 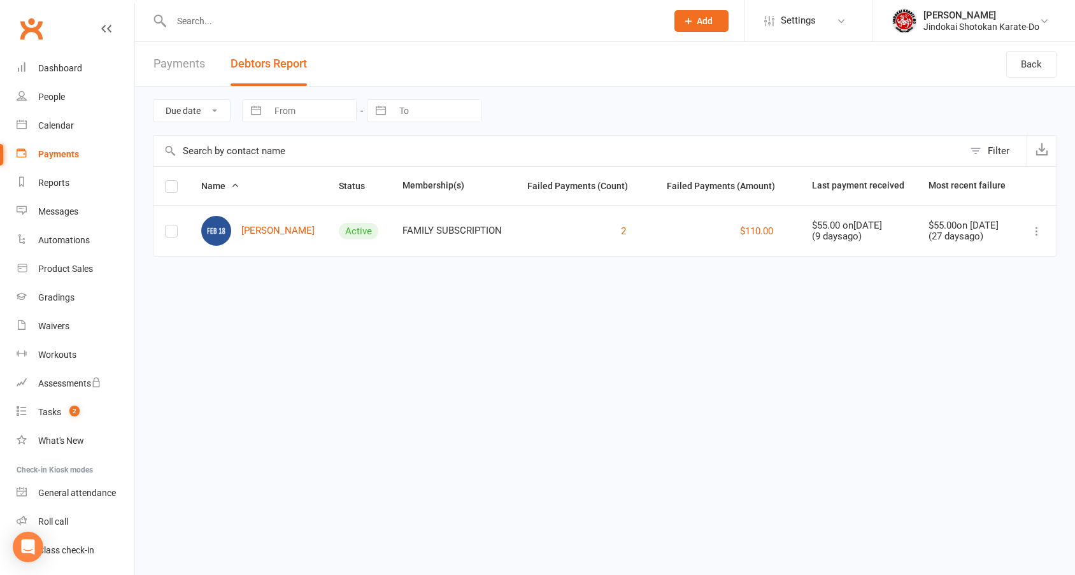 I want to click on a: Product Sales, so click(x=75, y=269).